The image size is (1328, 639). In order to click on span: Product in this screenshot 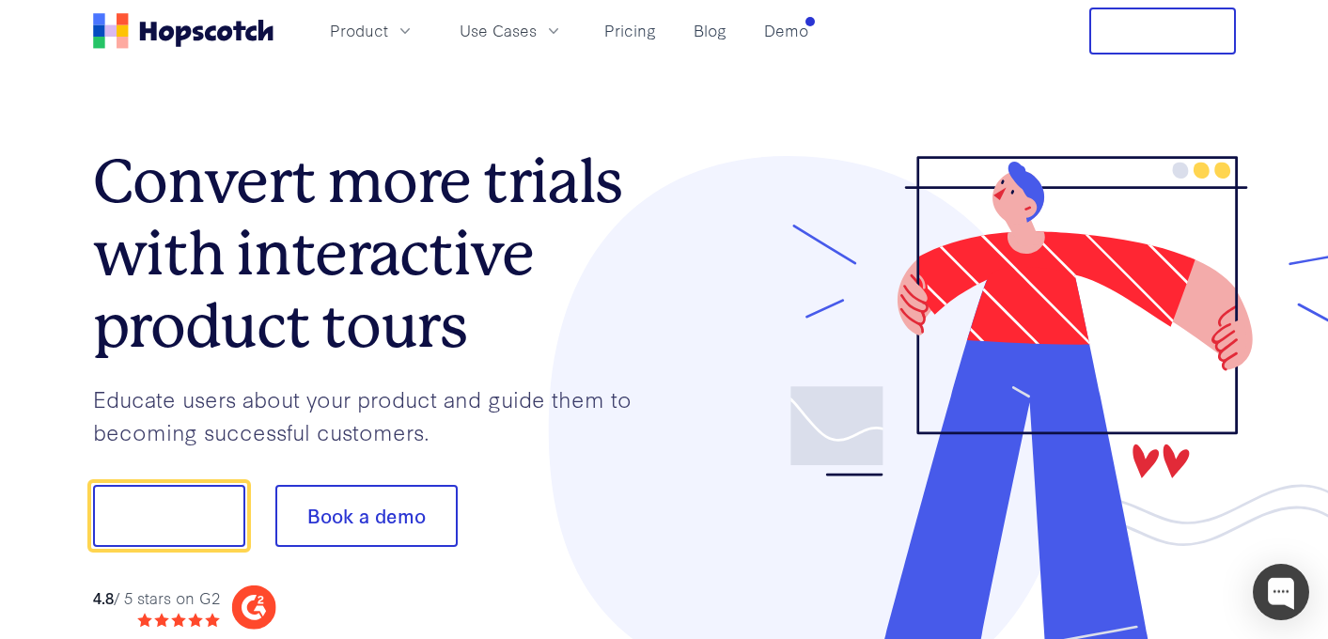, I will do `click(359, 30)`.